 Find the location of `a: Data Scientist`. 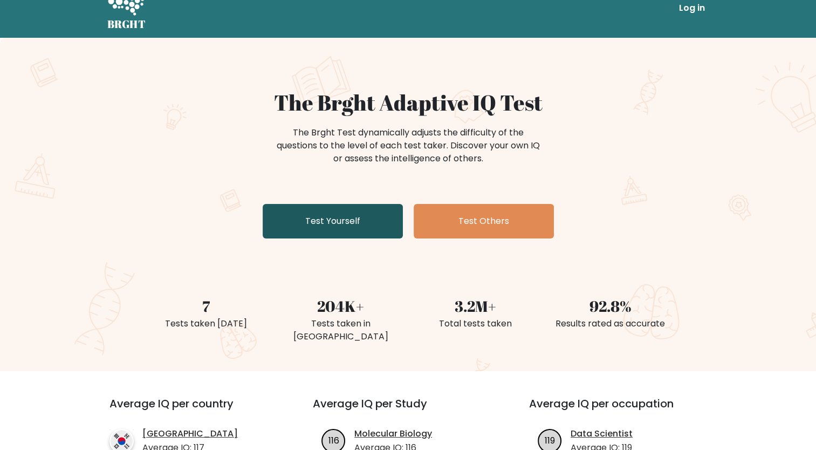

a: Data Scientist is located at coordinates (601, 433).